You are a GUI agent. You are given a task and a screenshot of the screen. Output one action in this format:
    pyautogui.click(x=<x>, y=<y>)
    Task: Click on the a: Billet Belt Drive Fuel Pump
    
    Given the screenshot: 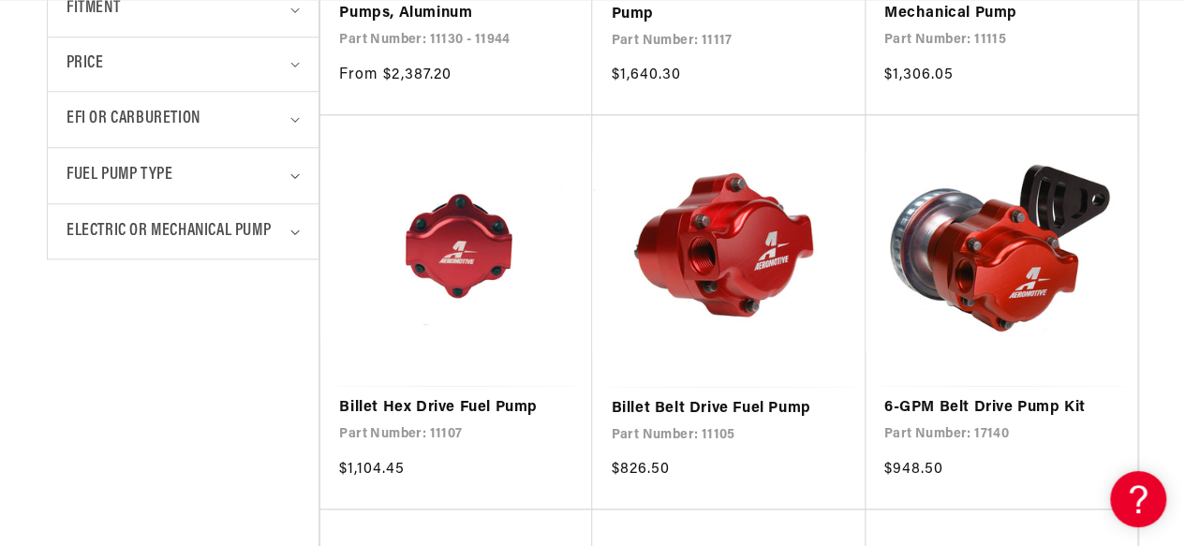 What is the action you would take?
    pyautogui.click(x=728, y=409)
    